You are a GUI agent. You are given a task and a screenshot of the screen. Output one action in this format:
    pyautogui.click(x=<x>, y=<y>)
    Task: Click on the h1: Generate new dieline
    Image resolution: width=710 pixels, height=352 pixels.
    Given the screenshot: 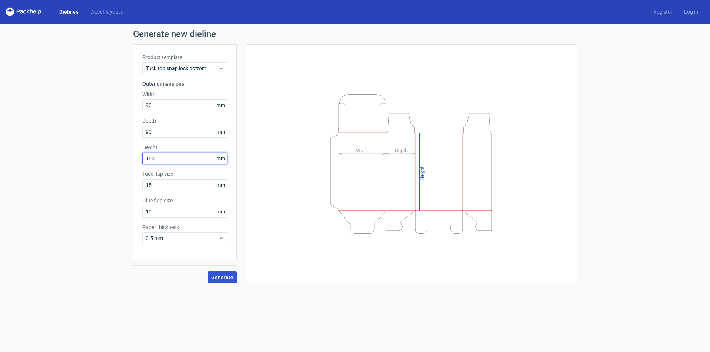 What is the action you would take?
    pyautogui.click(x=355, y=34)
    